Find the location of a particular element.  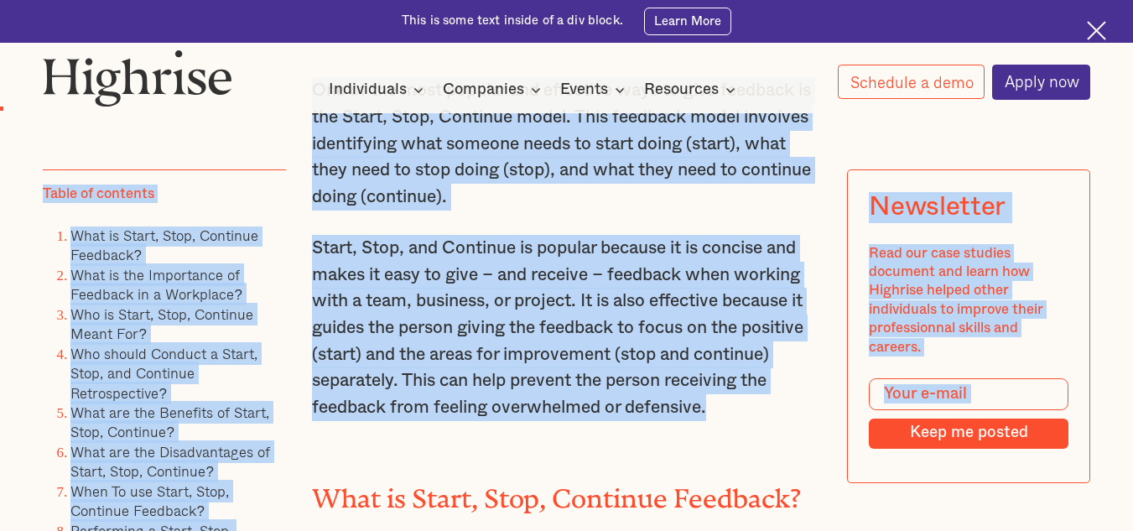

img: Cross icon is located at coordinates (1096, 30).